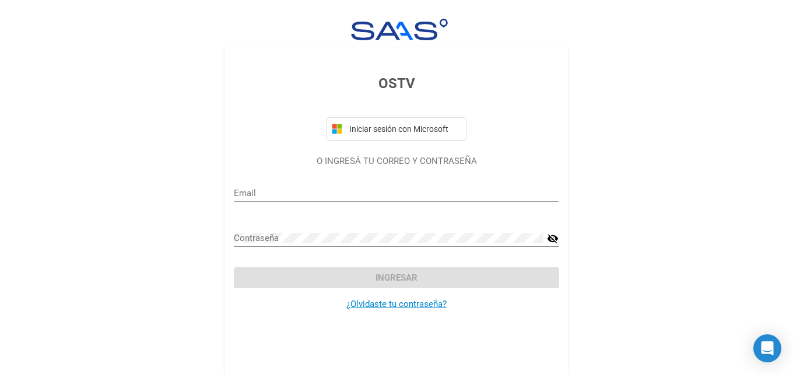 This screenshot has width=793, height=374. What do you see at coordinates (396, 161) in the screenshot?
I see `p: O INGRESÁ TU CORREO Y CONTRASEÑA` at bounding box center [396, 161].